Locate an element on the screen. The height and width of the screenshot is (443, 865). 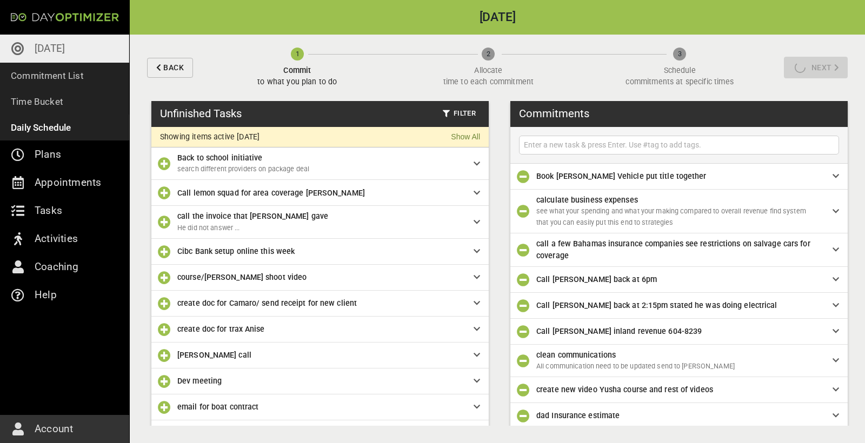
p: Tasks is located at coordinates (48, 211).